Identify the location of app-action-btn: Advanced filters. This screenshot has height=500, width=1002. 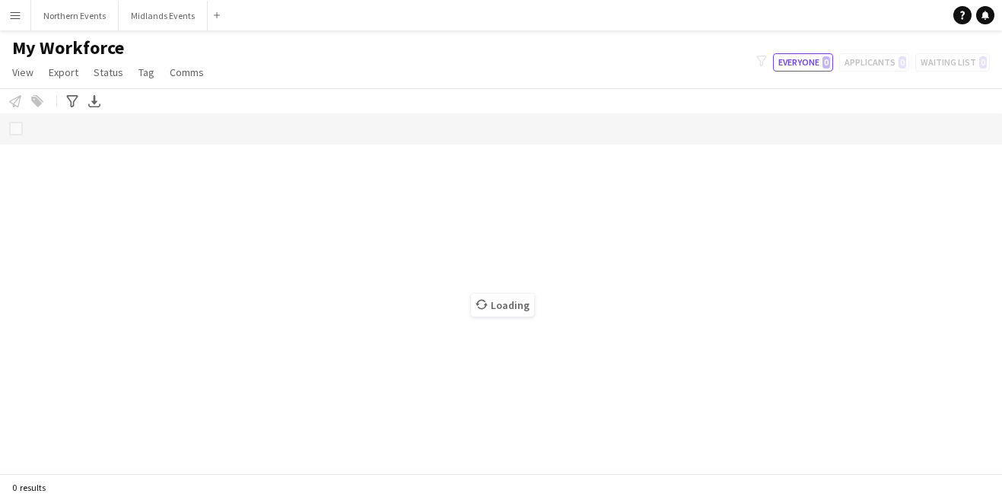
(72, 101).